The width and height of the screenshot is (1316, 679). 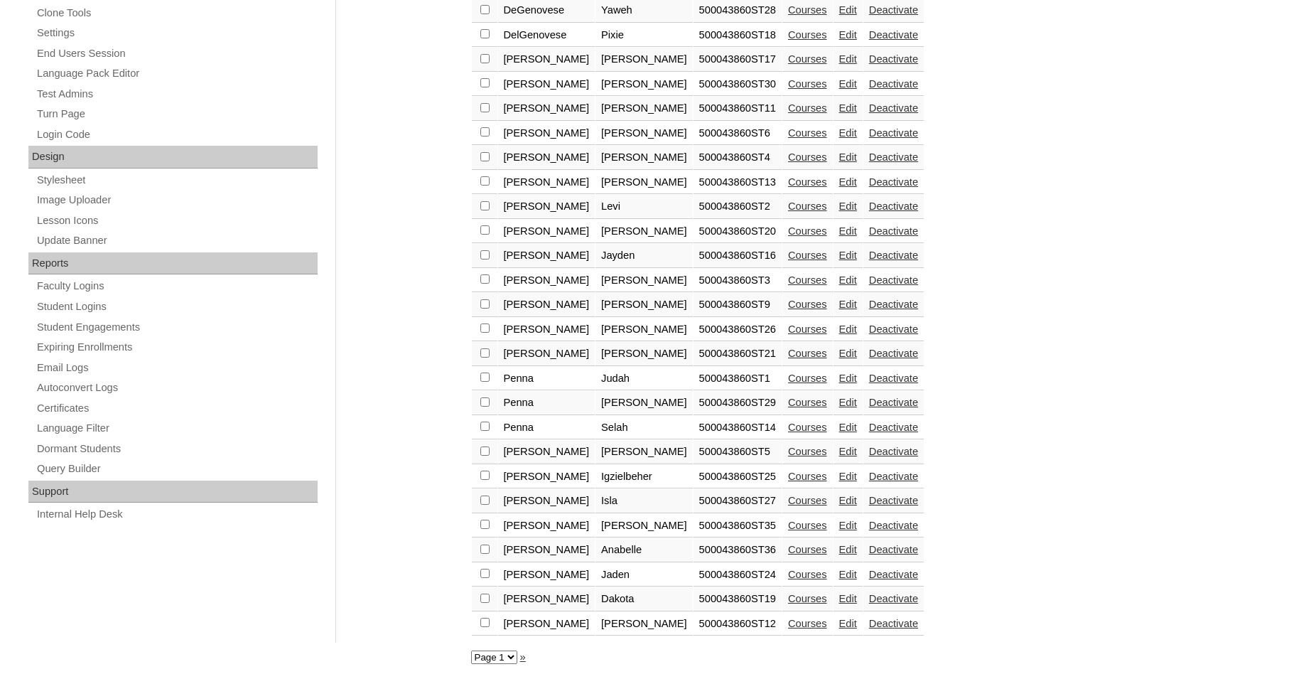 What do you see at coordinates (173, 157) in the screenshot?
I see `div: Design` at bounding box center [173, 157].